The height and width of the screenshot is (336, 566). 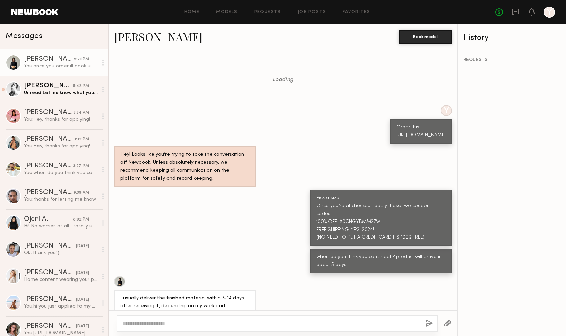 I want to click on div: 5:21 PM, so click(x=81, y=59).